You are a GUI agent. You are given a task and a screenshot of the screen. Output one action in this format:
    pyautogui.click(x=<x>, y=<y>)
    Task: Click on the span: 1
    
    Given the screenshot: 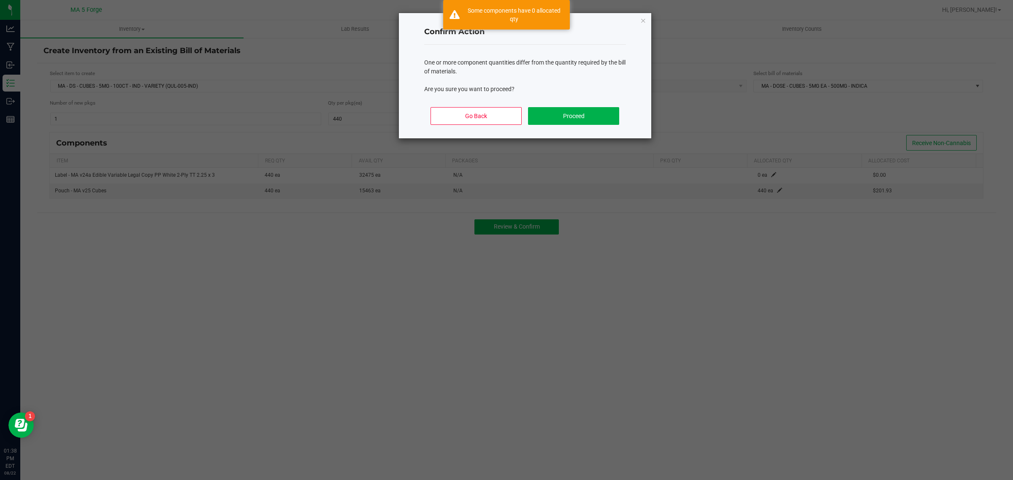 What is the action you would take?
    pyautogui.click(x=5, y=5)
    